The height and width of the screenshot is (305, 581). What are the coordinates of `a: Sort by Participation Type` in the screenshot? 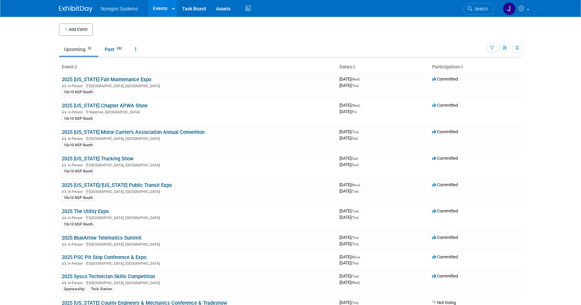 It's located at (462, 67).